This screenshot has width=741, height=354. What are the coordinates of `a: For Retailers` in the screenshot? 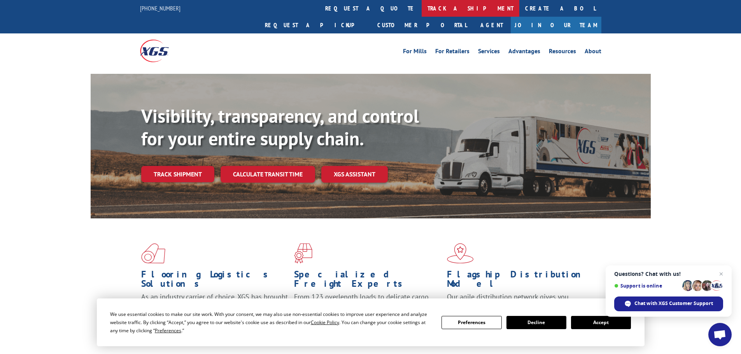 It's located at (453, 53).